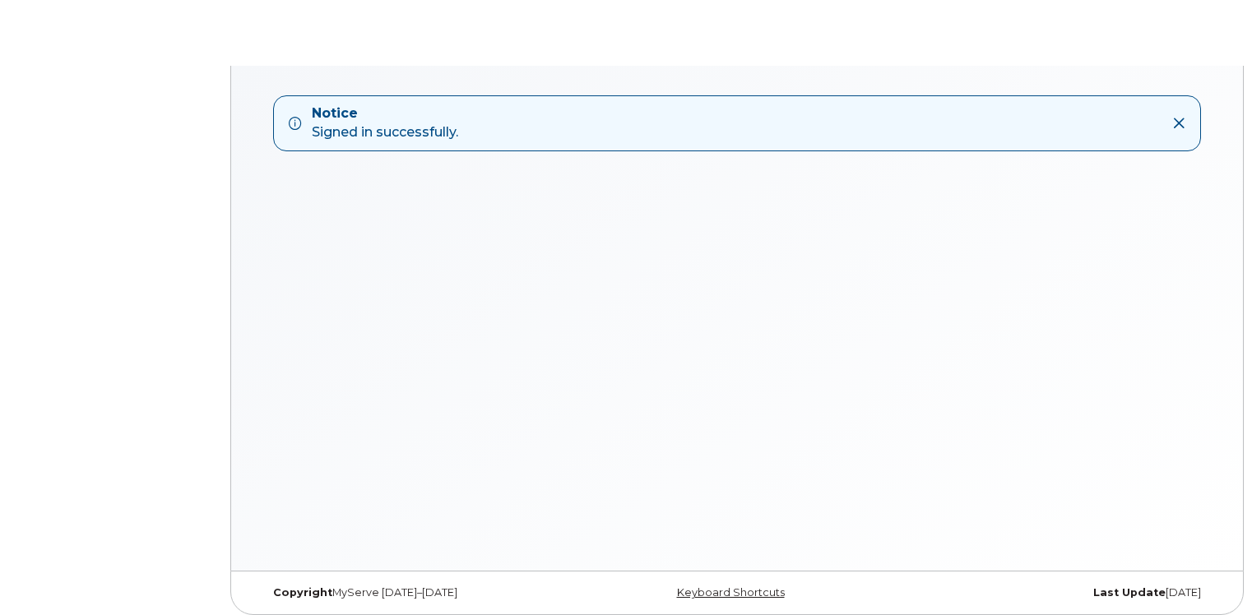 This screenshot has width=1252, height=615. What do you see at coordinates (731, 592) in the screenshot?
I see `a: Keyboard Shortcuts` at bounding box center [731, 592].